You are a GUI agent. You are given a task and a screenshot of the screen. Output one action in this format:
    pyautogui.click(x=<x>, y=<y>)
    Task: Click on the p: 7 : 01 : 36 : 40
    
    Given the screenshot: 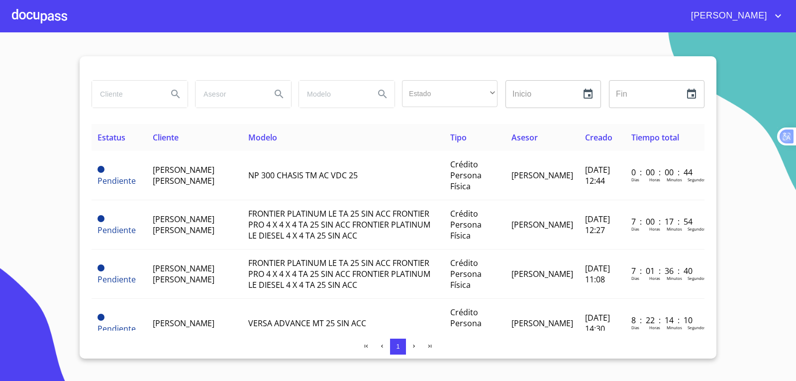 What is the action you would take?
    pyautogui.click(x=665, y=271)
    